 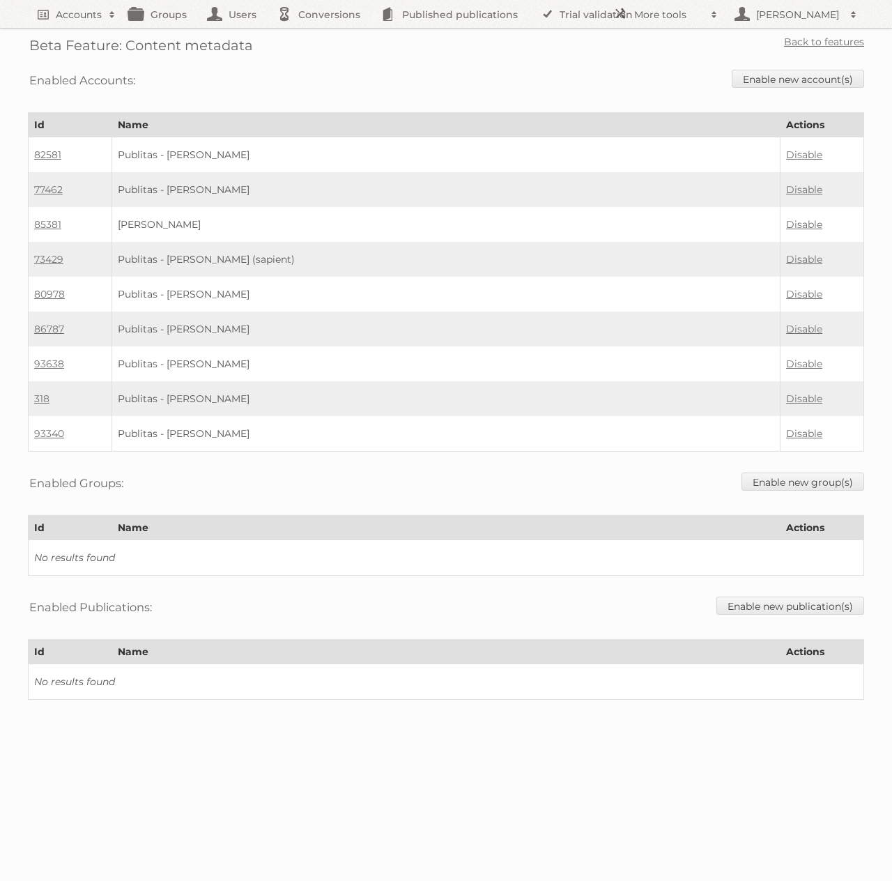 What do you see at coordinates (49, 364) in the screenshot?
I see `a: 93638` at bounding box center [49, 364].